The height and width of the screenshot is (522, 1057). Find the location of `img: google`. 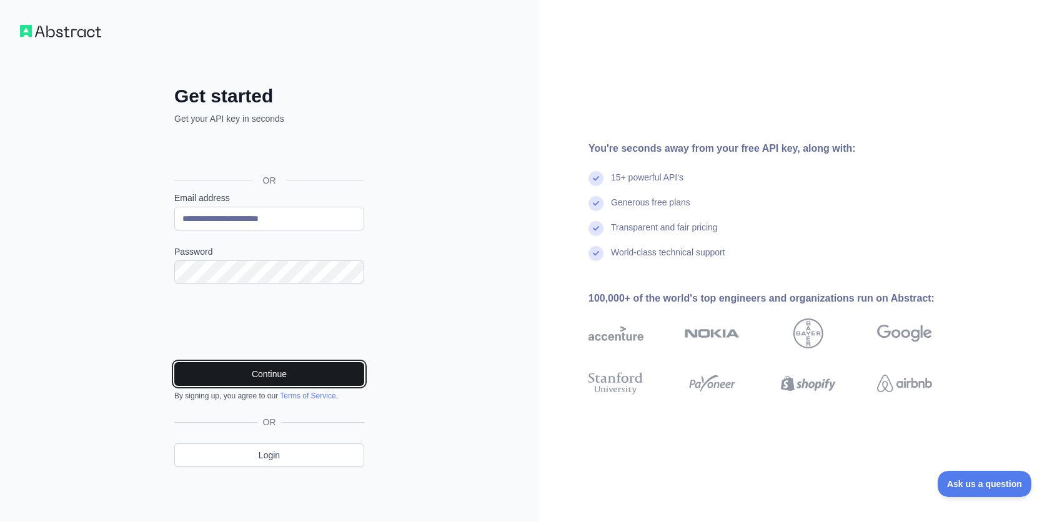

img: google is located at coordinates (905, 334).